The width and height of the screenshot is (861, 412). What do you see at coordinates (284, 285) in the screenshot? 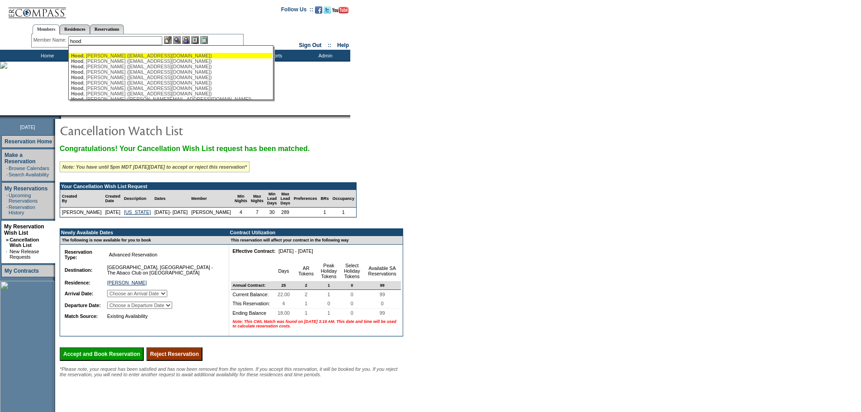
I see `span: 25` at bounding box center [284, 285].